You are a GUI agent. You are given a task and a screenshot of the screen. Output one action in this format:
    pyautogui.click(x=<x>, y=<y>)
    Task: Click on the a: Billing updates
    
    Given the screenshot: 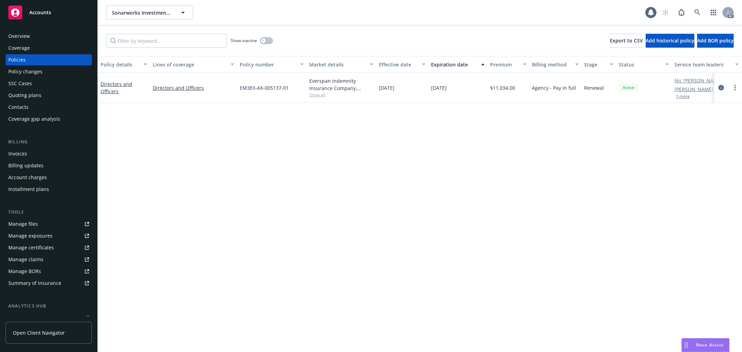 What is the action you would take?
    pyautogui.click(x=49, y=166)
    